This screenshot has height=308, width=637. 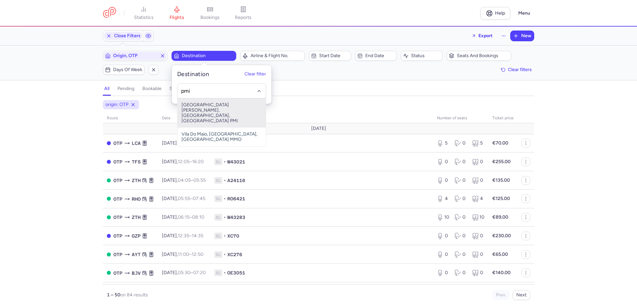 What do you see at coordinates (123, 36) in the screenshot?
I see `button: Close Filters` at bounding box center [123, 36].